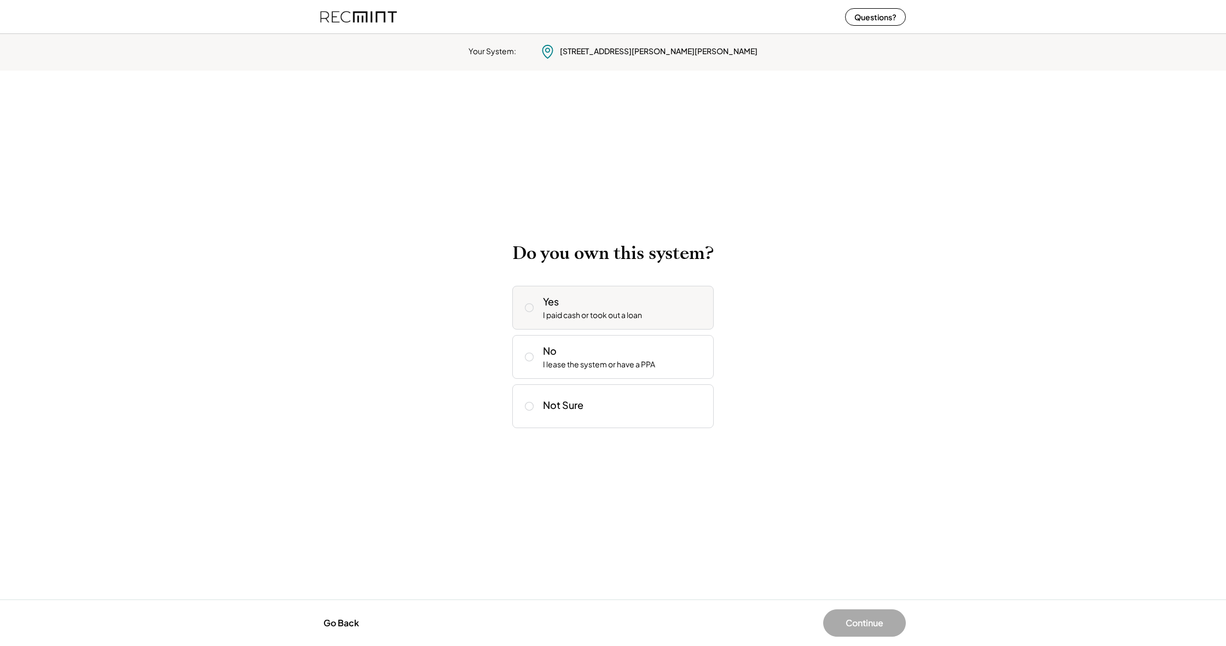 The height and width of the screenshot is (646, 1226). Describe the element at coordinates (592, 315) in the screenshot. I see `div: I paid cash or took out a loan` at that location.